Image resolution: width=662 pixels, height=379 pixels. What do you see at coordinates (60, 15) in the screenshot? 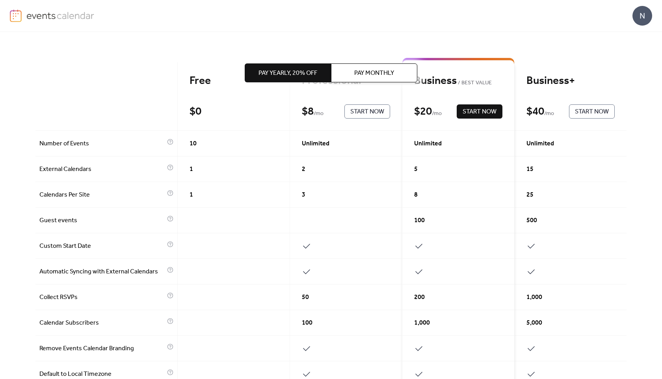
I see `img: logo-type` at bounding box center [60, 15].